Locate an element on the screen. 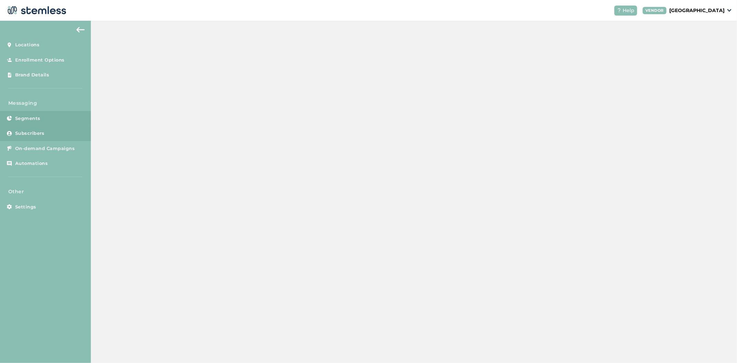 The width and height of the screenshot is (737, 363). div: VENDOR is located at coordinates (654, 10).